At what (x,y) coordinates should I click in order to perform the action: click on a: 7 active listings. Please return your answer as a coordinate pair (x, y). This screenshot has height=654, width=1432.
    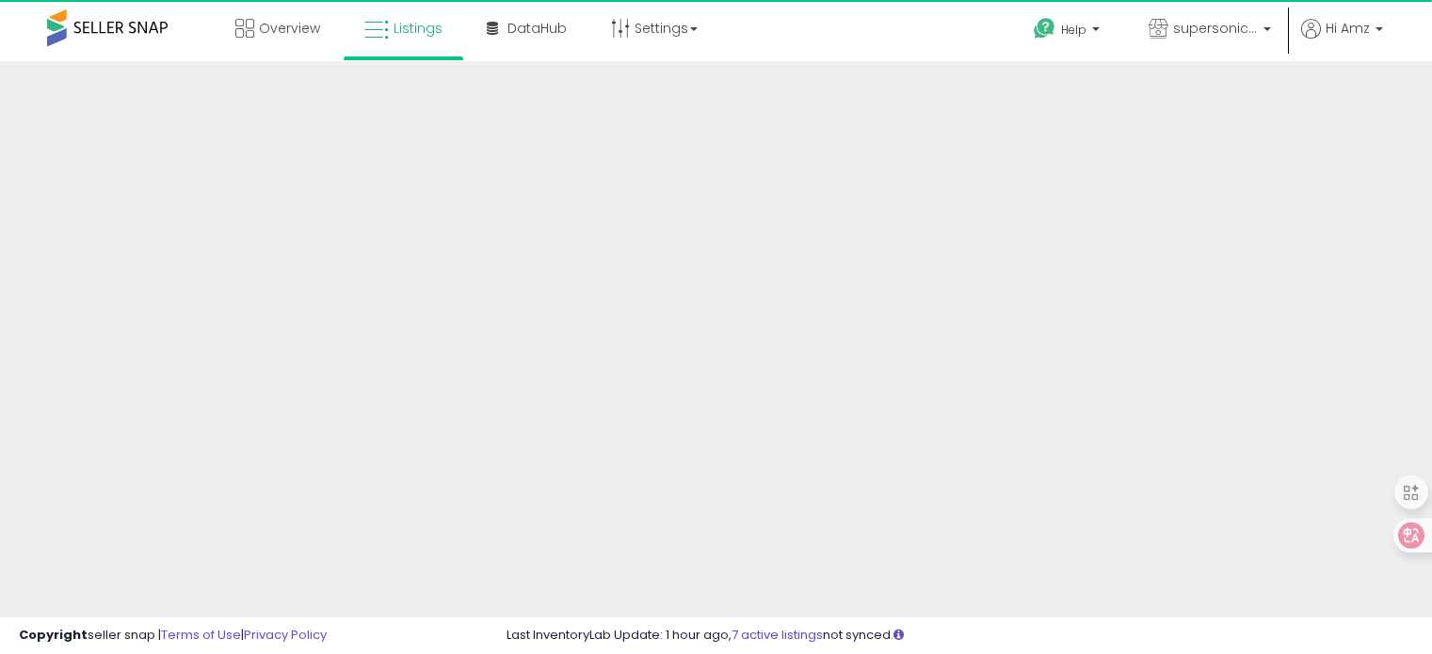
    Looking at the image, I should click on (777, 634).